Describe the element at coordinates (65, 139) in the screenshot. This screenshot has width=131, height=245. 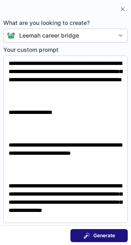
I see `textarea: Your custom prompt` at that location.